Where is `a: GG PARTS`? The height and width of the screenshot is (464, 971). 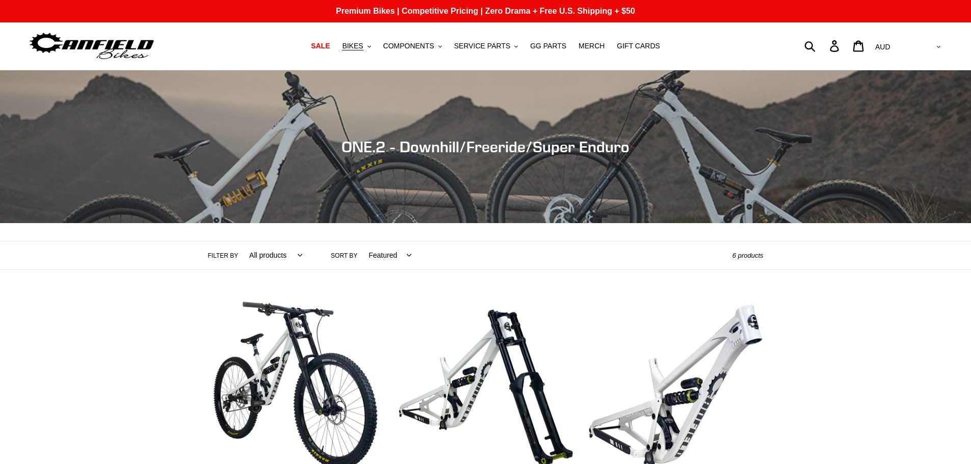
a: GG PARTS is located at coordinates (548, 46).